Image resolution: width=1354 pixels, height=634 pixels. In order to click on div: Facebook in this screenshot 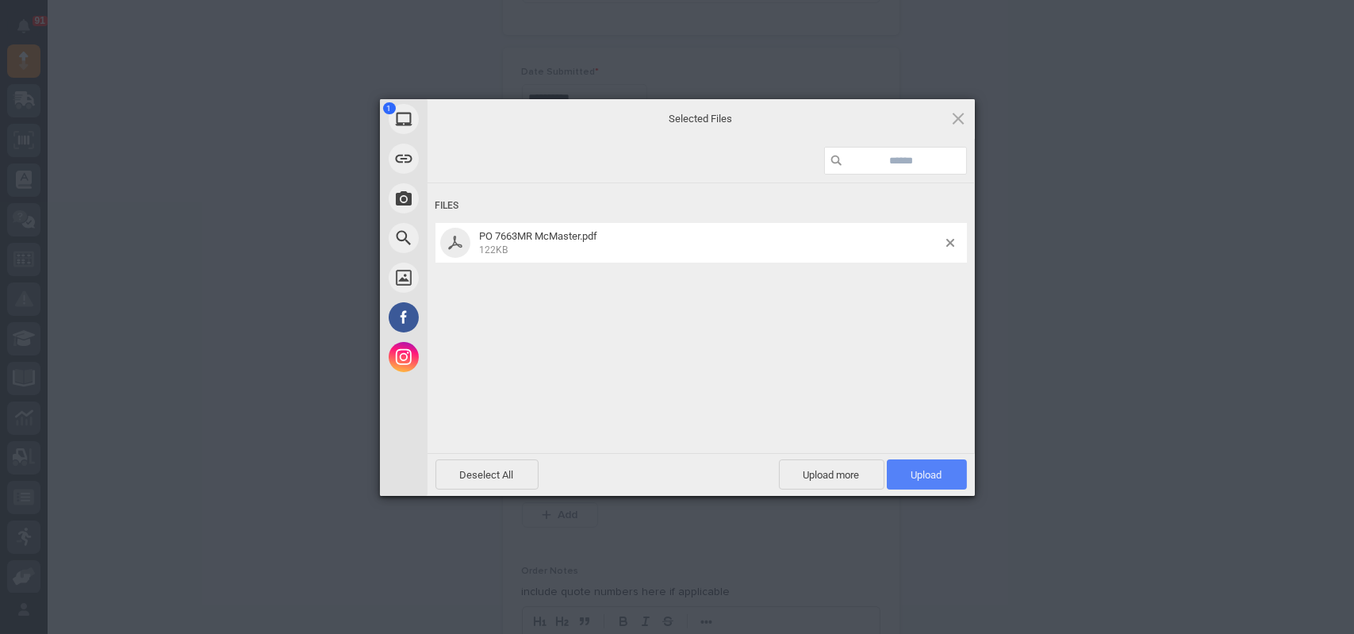, I will do `click(475, 317)`.